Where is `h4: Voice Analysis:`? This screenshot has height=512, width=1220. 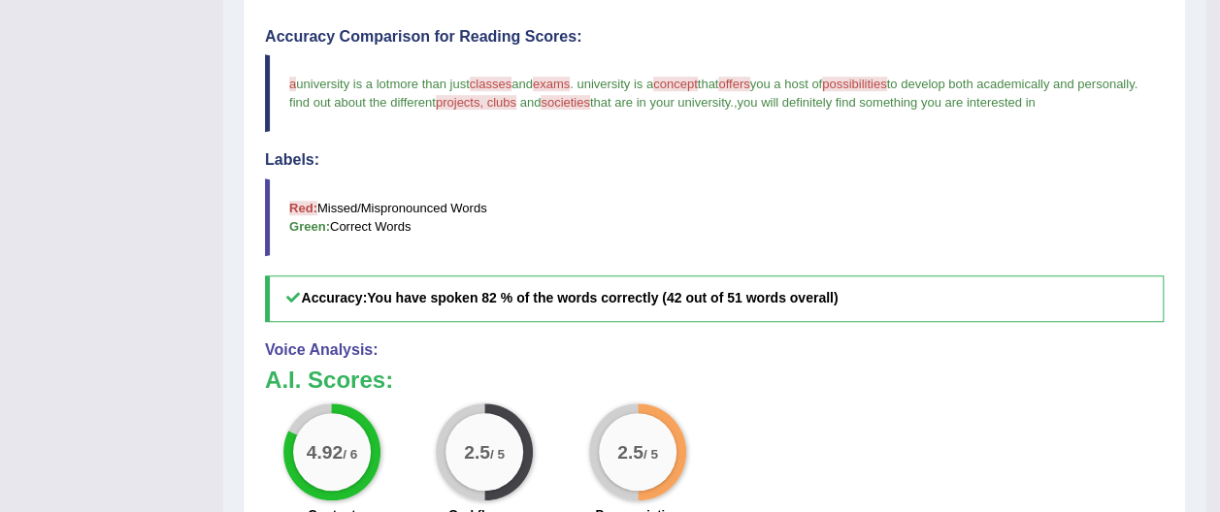 h4: Voice Analysis: is located at coordinates (714, 350).